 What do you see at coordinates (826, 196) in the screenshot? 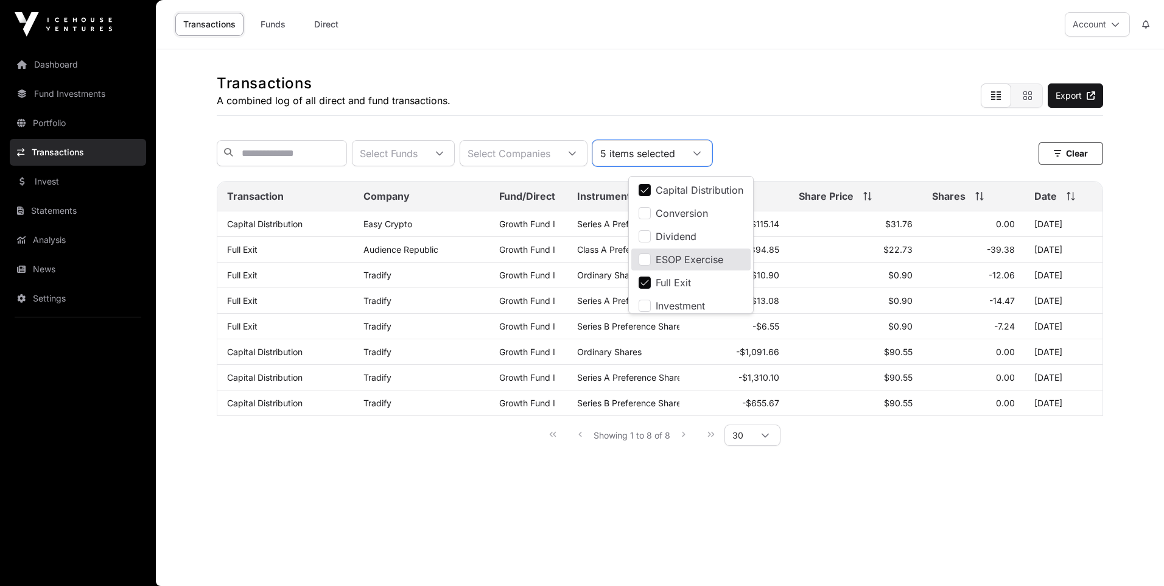
I see `span: Share Price` at bounding box center [826, 196].